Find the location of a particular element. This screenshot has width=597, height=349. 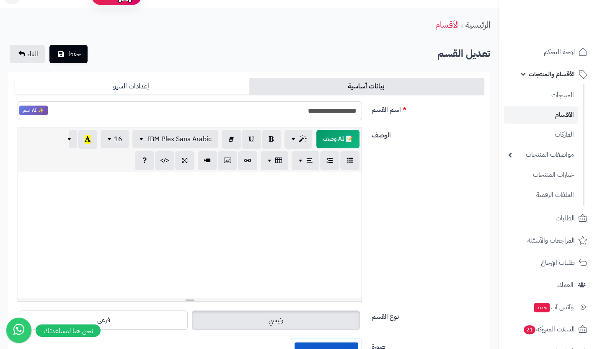

a: طلبات الإرجاع is located at coordinates (548, 263).